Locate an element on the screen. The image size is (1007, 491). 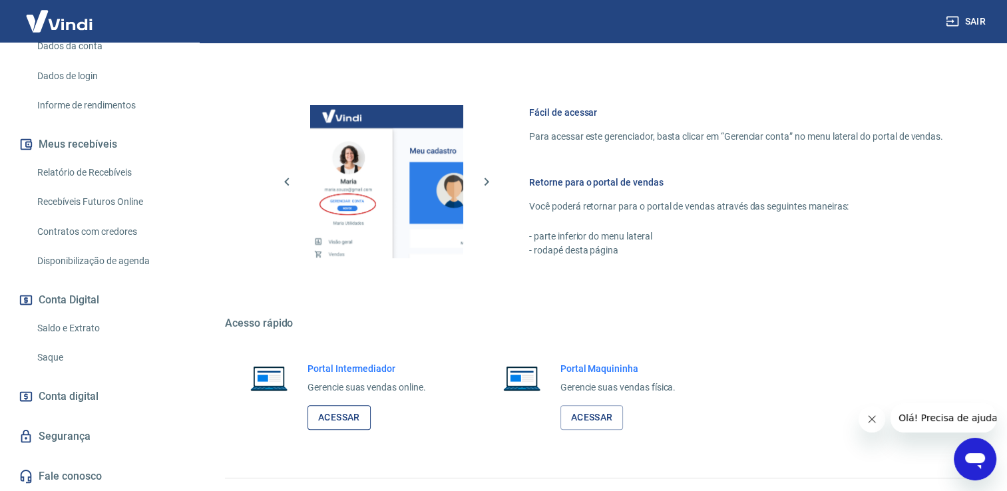
img: Vindi is located at coordinates (59, 21).